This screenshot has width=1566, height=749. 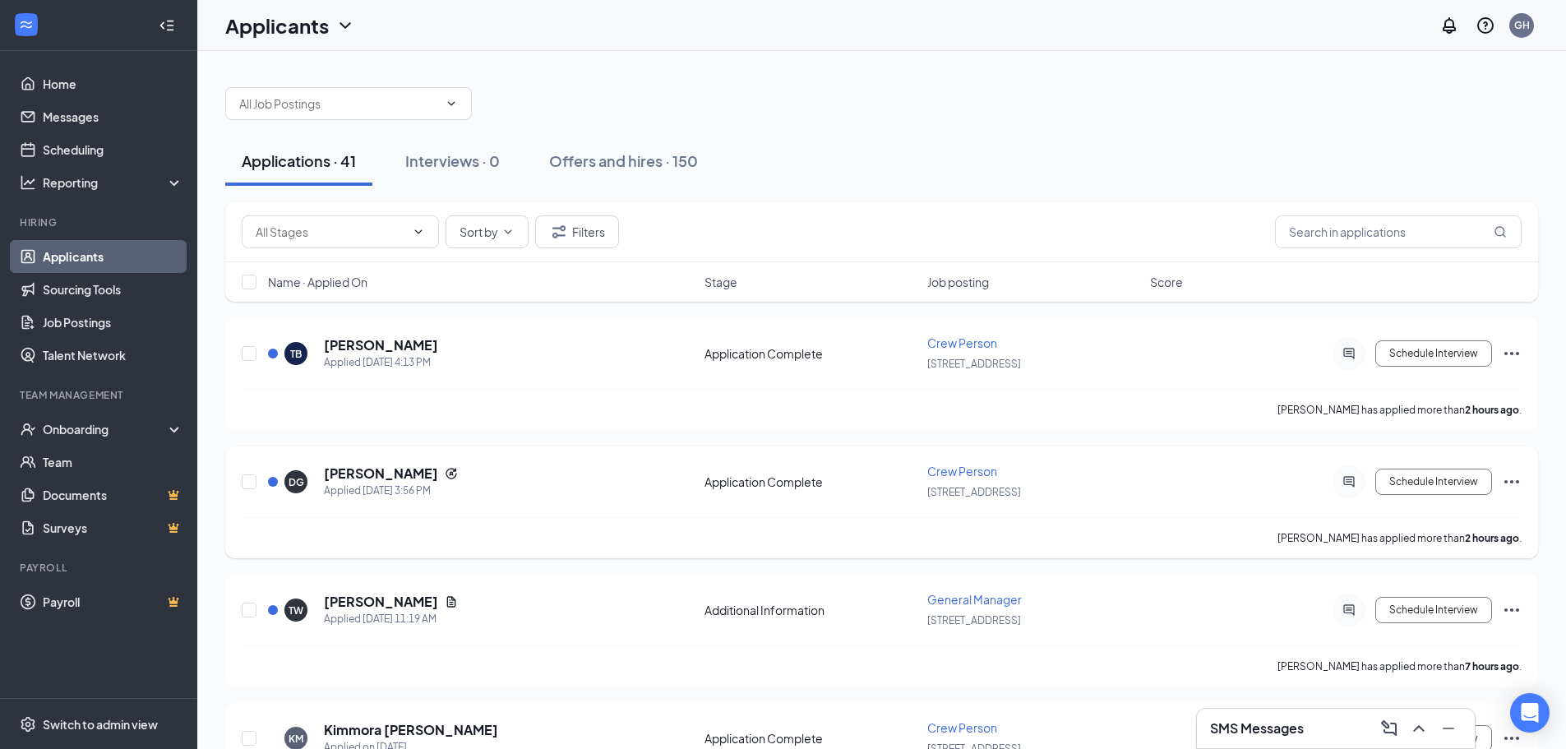 What do you see at coordinates (28, 182) in the screenshot?
I see `svg: Analysis` at bounding box center [28, 182].